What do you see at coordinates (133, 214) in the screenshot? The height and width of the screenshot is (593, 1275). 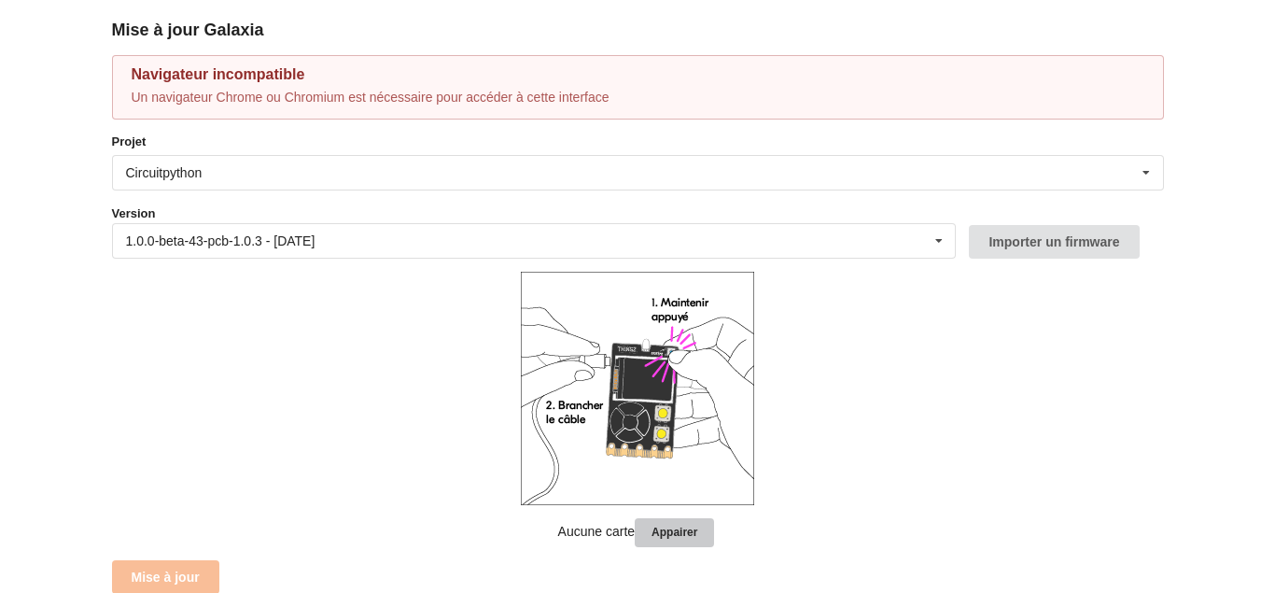 I see `label: Version` at bounding box center [133, 214].